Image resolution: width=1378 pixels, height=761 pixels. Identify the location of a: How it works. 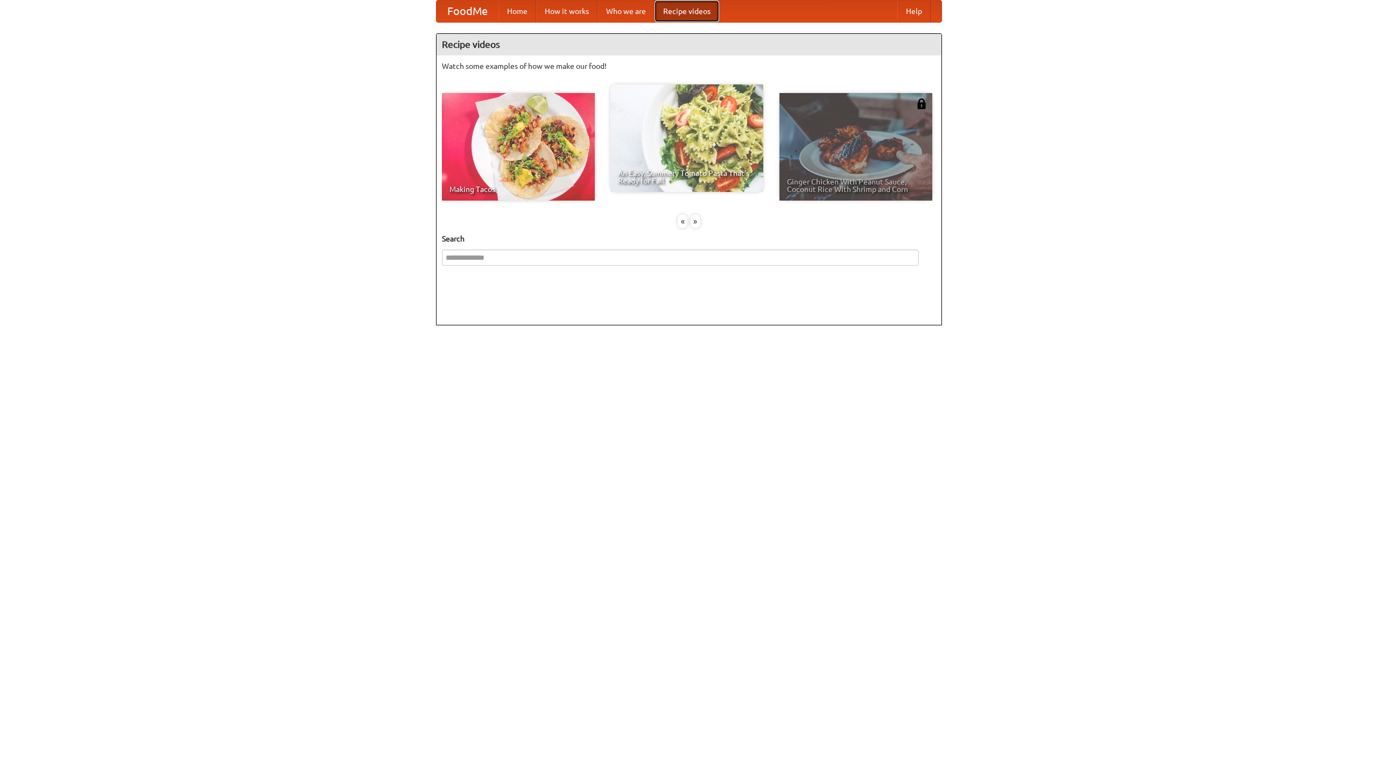
(567, 11).